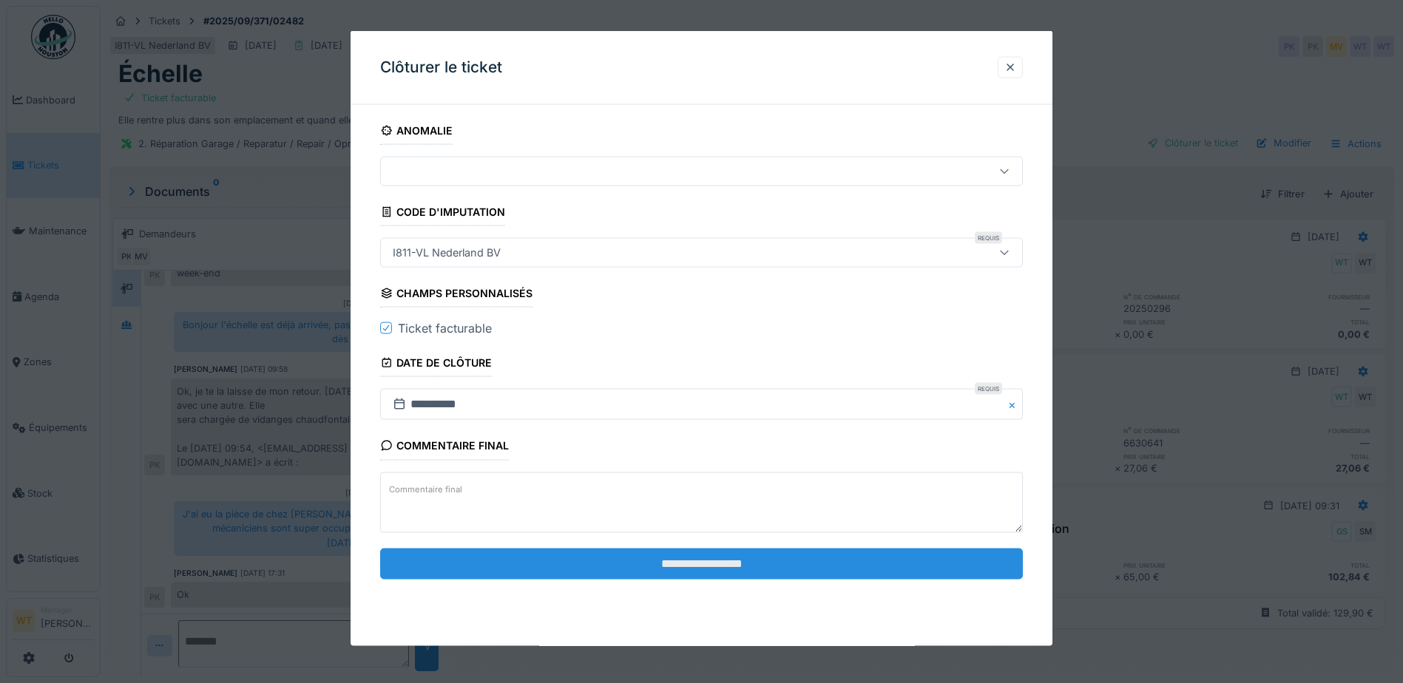 The height and width of the screenshot is (683, 1403). I want to click on div: Date de clôture, so click(436, 365).